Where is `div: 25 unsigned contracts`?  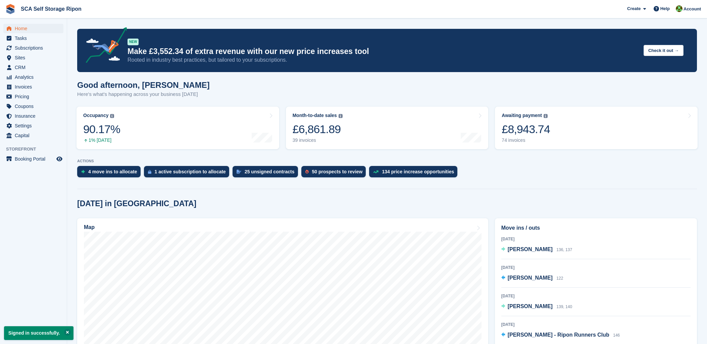 div: 25 unsigned contracts is located at coordinates (270, 172).